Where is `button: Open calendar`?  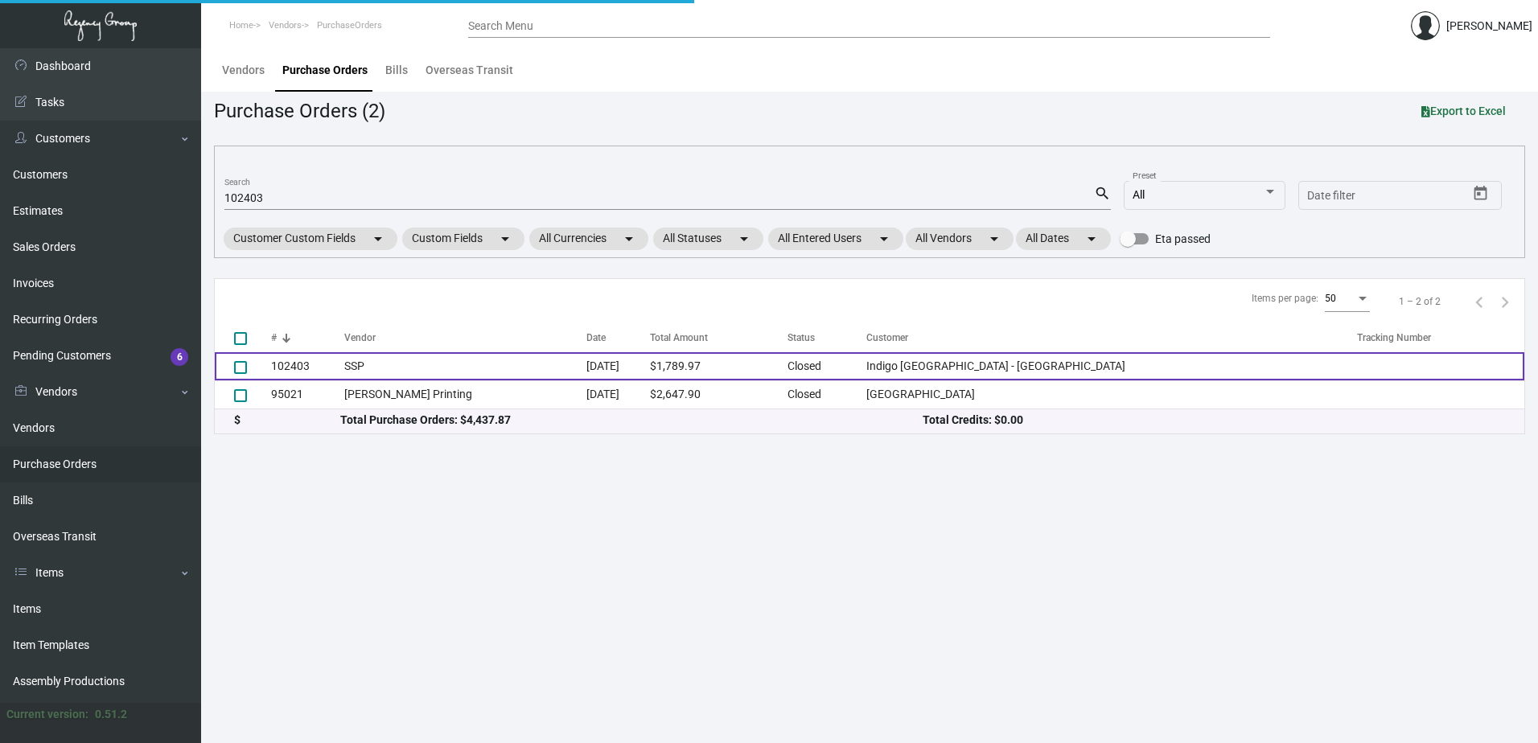 button: Open calendar is located at coordinates (1480, 194).